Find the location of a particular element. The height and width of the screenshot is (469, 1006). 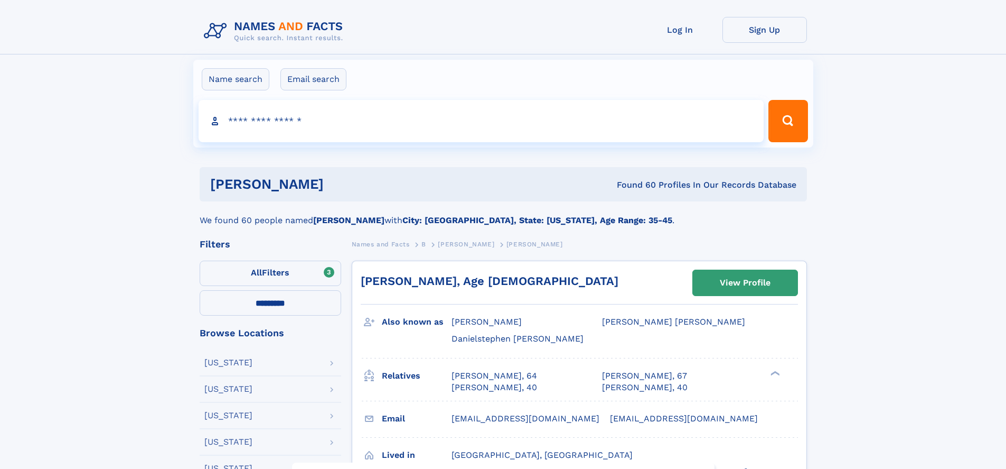

span: B is located at coordinates (424, 244).